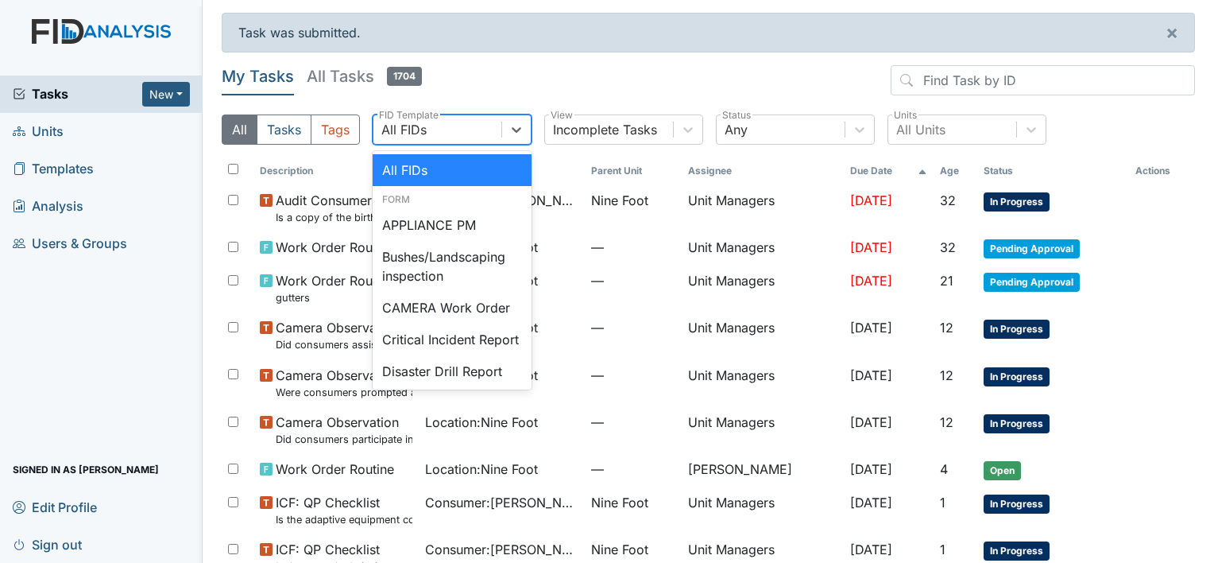  Describe the element at coordinates (736, 130) in the screenshot. I see `div: Any` at that location.